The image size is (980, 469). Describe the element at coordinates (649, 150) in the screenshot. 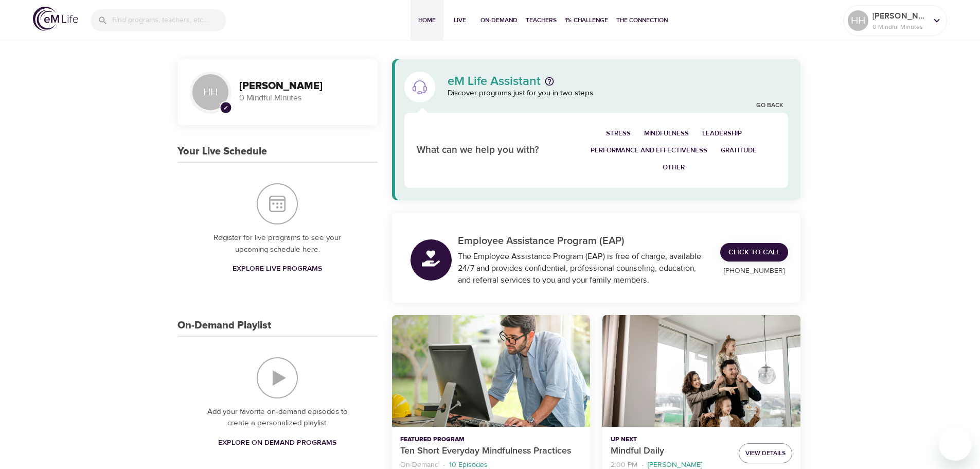

I see `button: Performance and Effectiveness` at that location.